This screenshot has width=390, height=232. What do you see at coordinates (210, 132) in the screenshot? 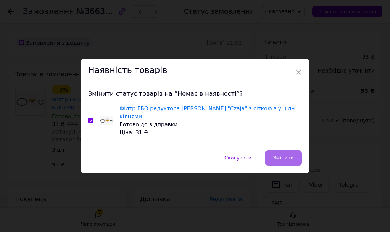
I see `div: Ціна: 31 ₴` at bounding box center [210, 132].